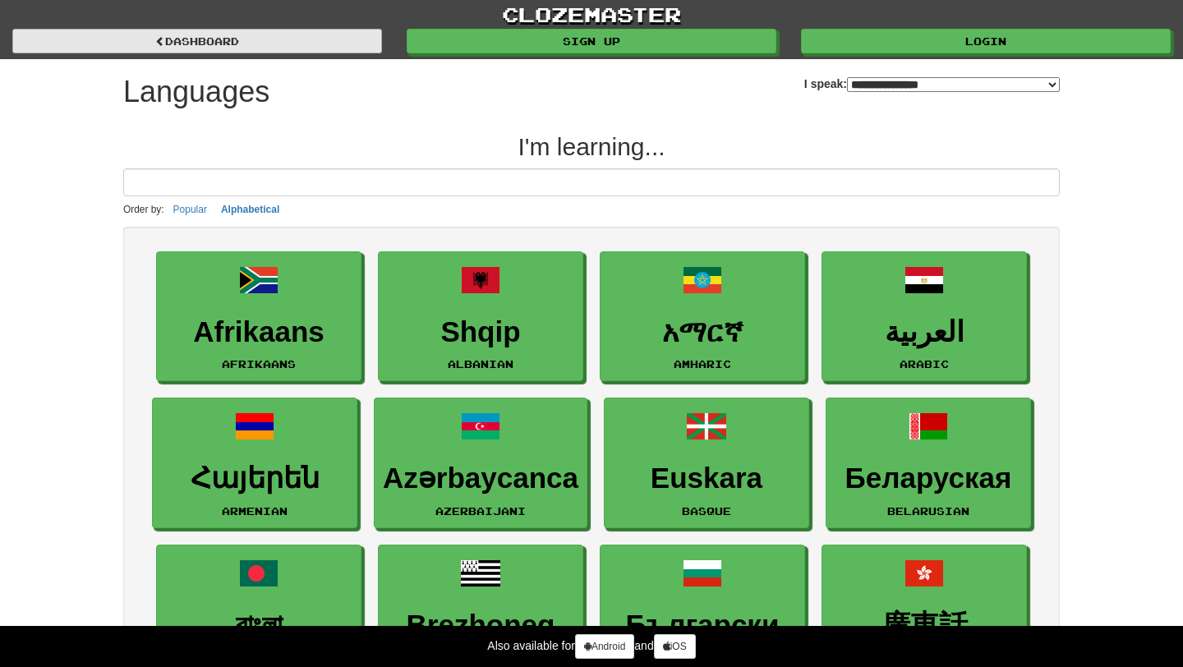 This screenshot has width=1183, height=667. Describe the element at coordinates (931, 84) in the screenshot. I see `label: I speak:` at that location.